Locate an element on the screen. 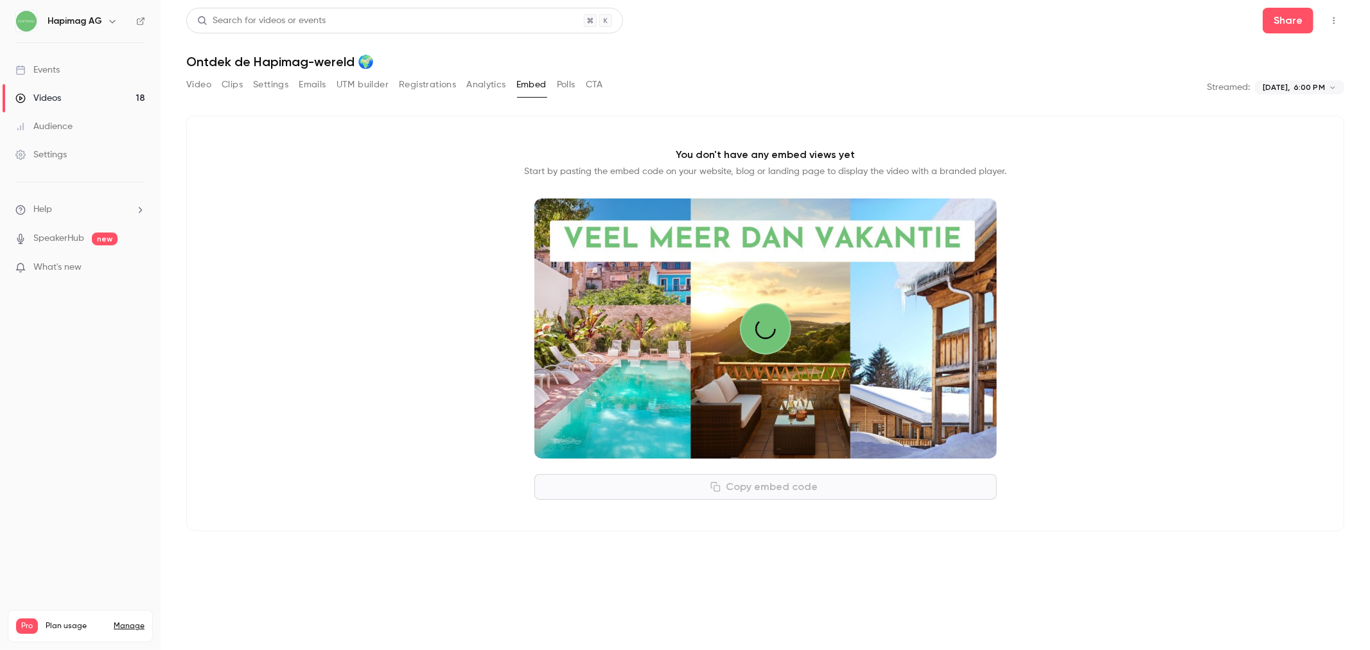 This screenshot has width=1370, height=650. span: new is located at coordinates (105, 239).